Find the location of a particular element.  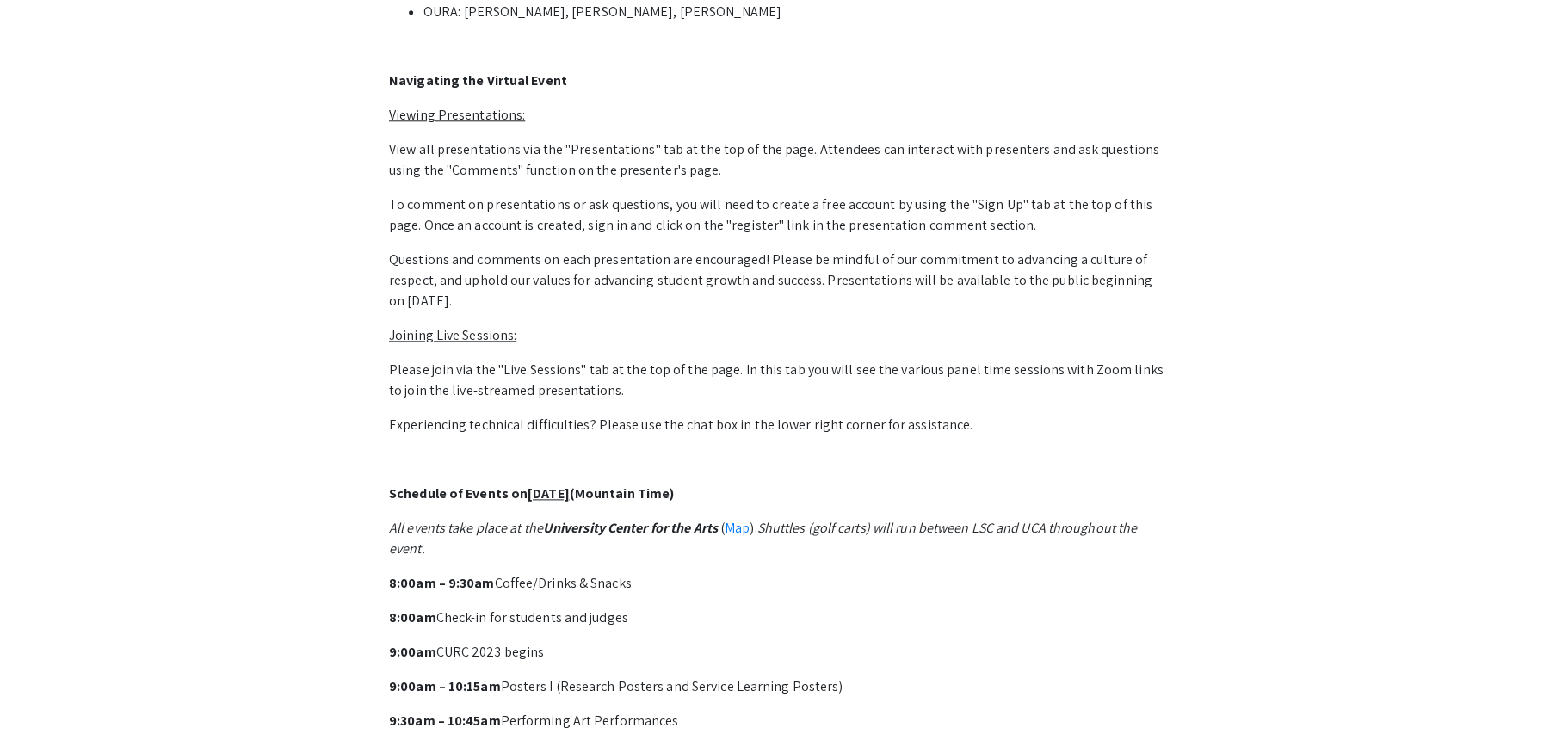

p: Questions and comments on each presentation are encouraged! Please be mindful of our commitment t... is located at coordinates (778, 281).